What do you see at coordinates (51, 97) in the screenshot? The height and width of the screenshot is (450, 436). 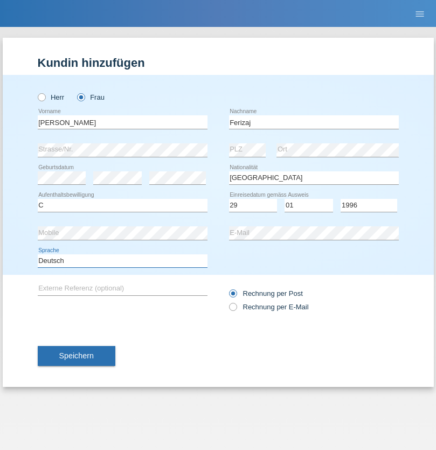 I see `label: Herr` at bounding box center [51, 97].